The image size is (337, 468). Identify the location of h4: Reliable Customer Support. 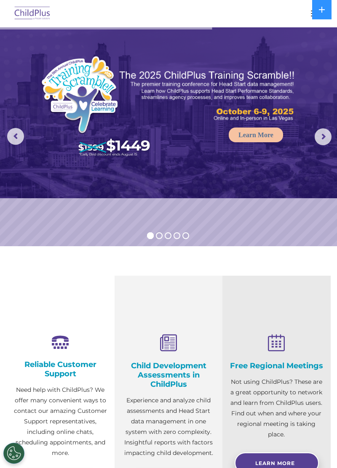
(60, 369).